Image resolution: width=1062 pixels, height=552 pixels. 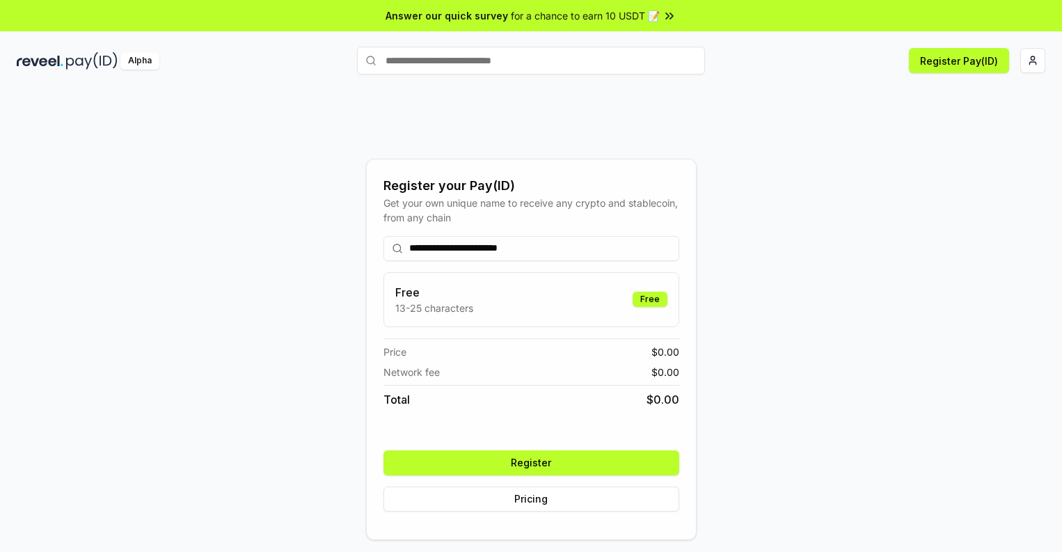 I want to click on div: Get your own unique name to receive any crypto and stablecoin, from any chain, so click(x=531, y=210).